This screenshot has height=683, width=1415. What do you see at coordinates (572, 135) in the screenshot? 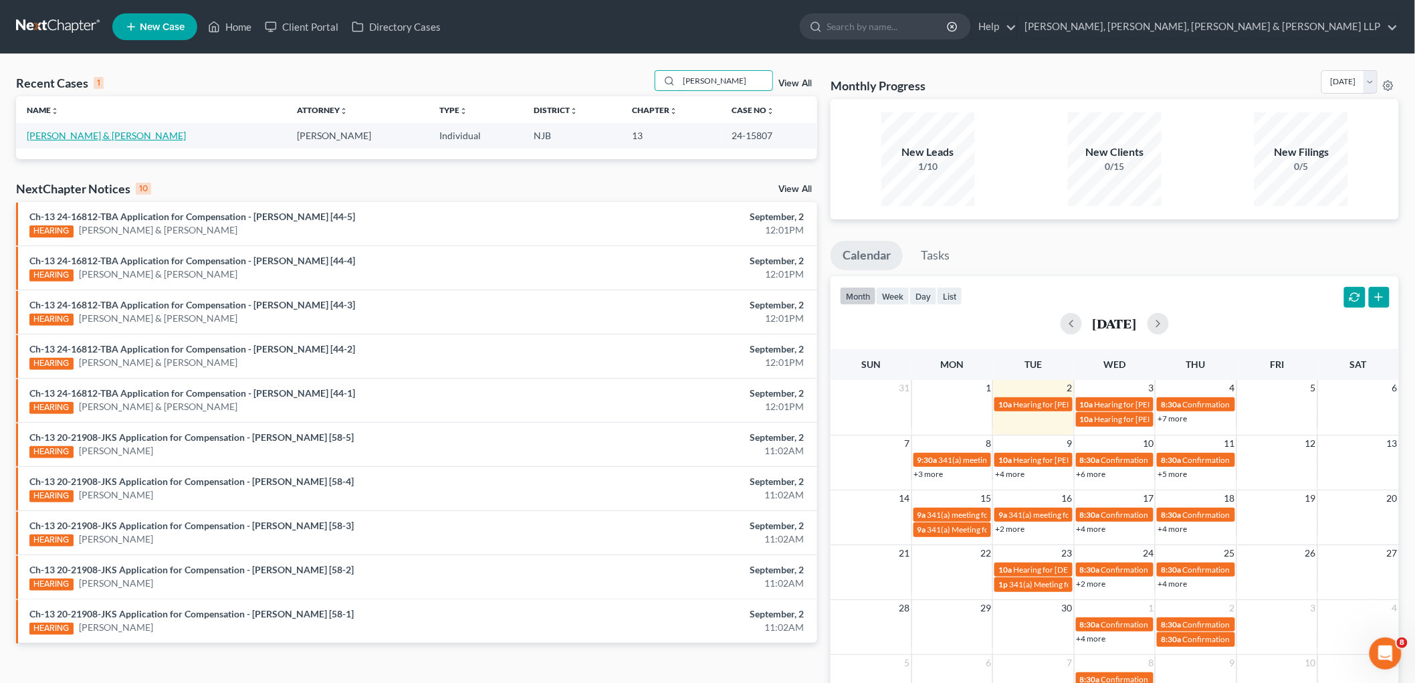
I see `td: NJB` at bounding box center [572, 135].